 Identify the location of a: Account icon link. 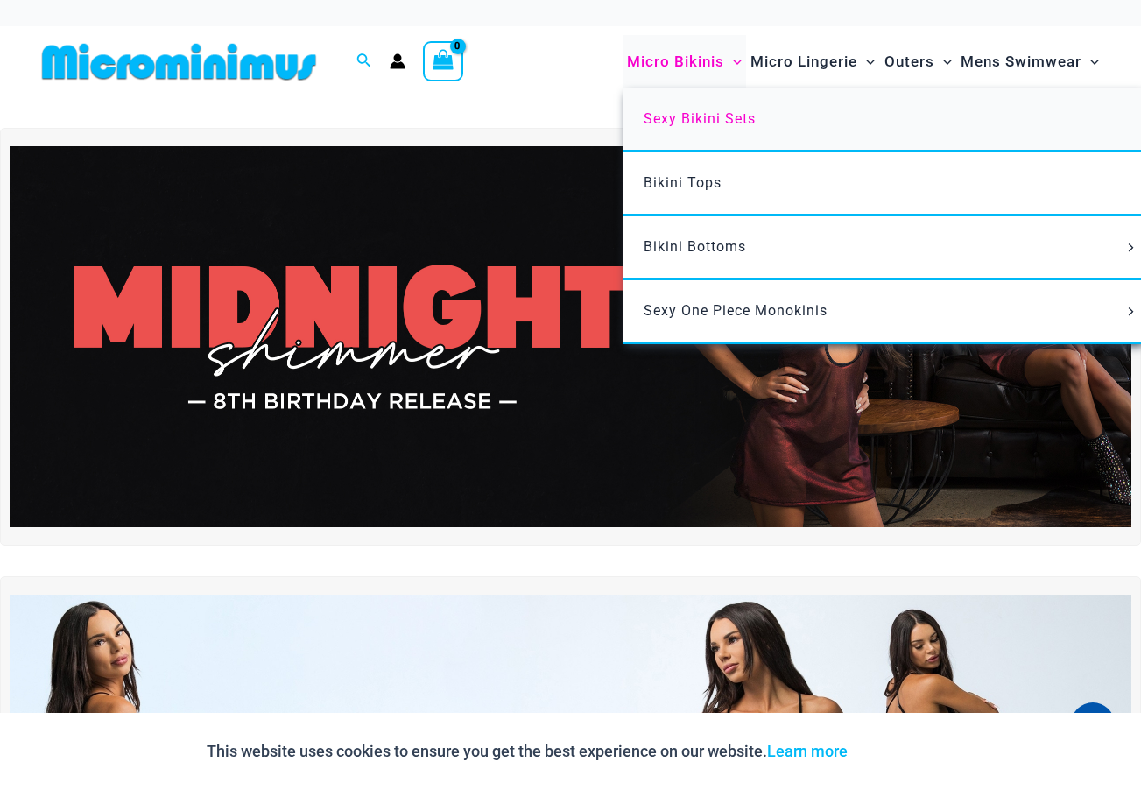
(398, 61).